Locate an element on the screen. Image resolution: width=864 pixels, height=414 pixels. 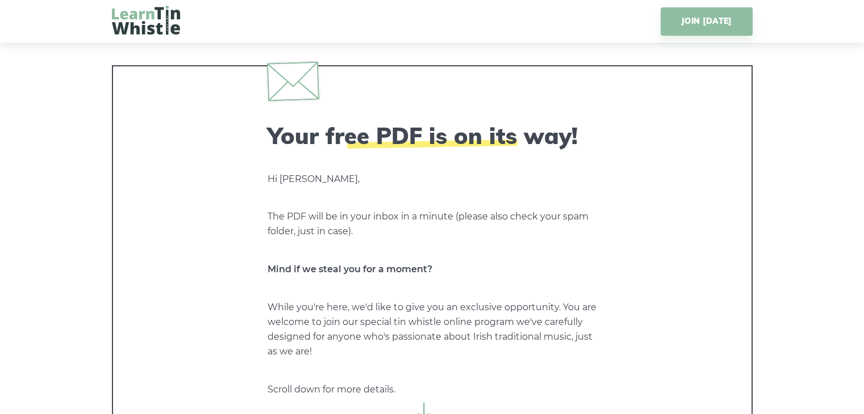
img: envelope.svg is located at coordinates (292, 81).